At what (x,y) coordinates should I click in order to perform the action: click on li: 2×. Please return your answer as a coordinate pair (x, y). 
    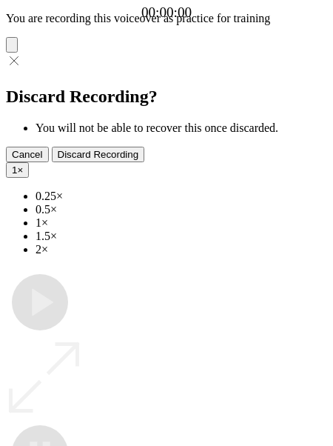
    Looking at the image, I should click on (181, 249).